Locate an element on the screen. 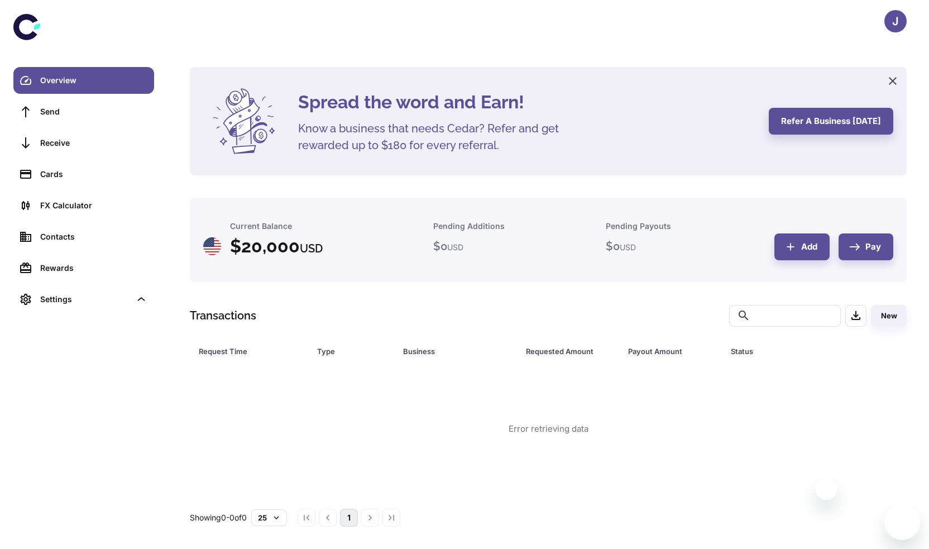 This screenshot has width=929, height=549. button: New is located at coordinates (888, 315).